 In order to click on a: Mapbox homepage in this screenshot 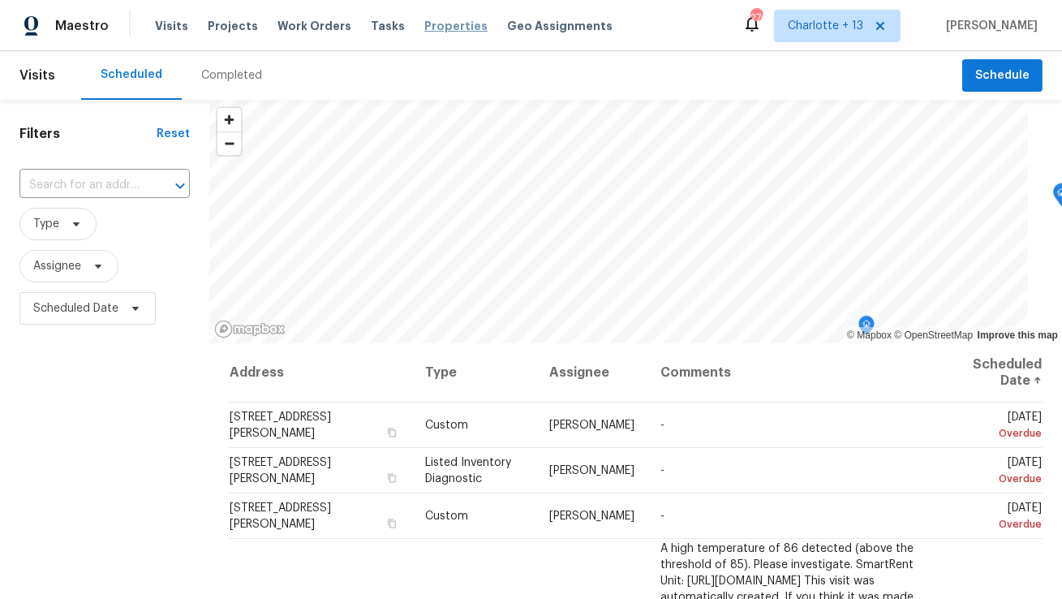, I will do `click(250, 329)`.